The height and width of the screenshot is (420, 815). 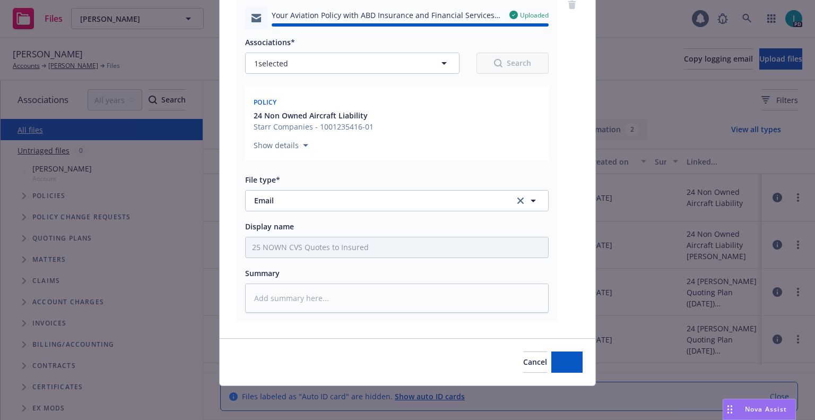 I want to click on button: 24 Non Owned Aircraft Liability, so click(x=314, y=115).